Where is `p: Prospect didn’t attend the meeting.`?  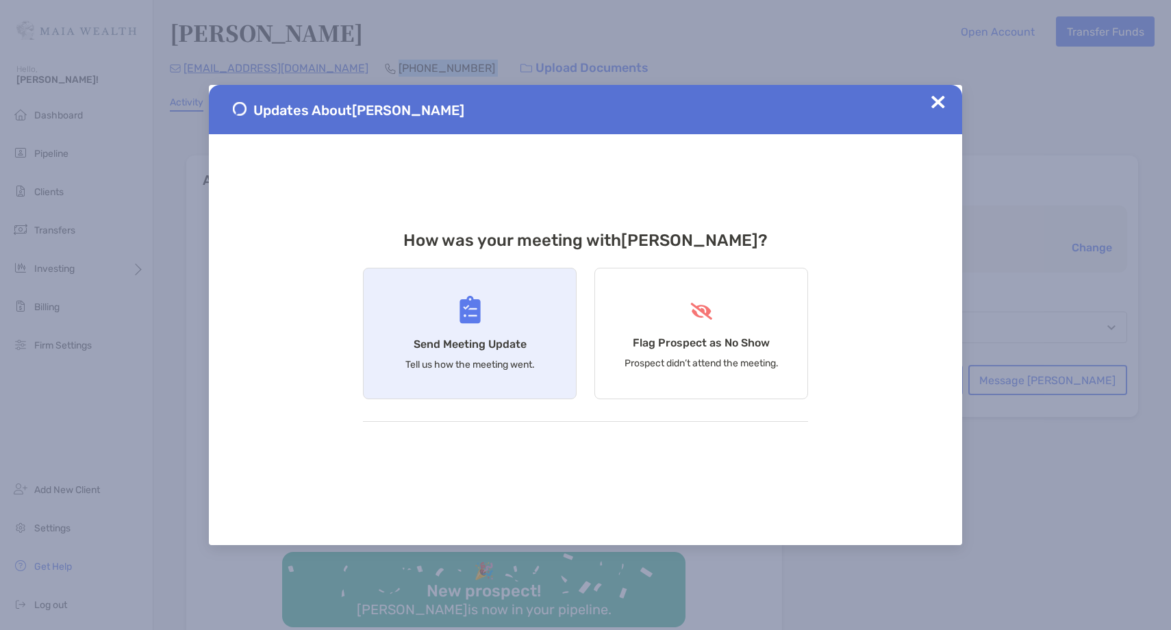
p: Prospect didn’t attend the meeting. is located at coordinates (701, 363).